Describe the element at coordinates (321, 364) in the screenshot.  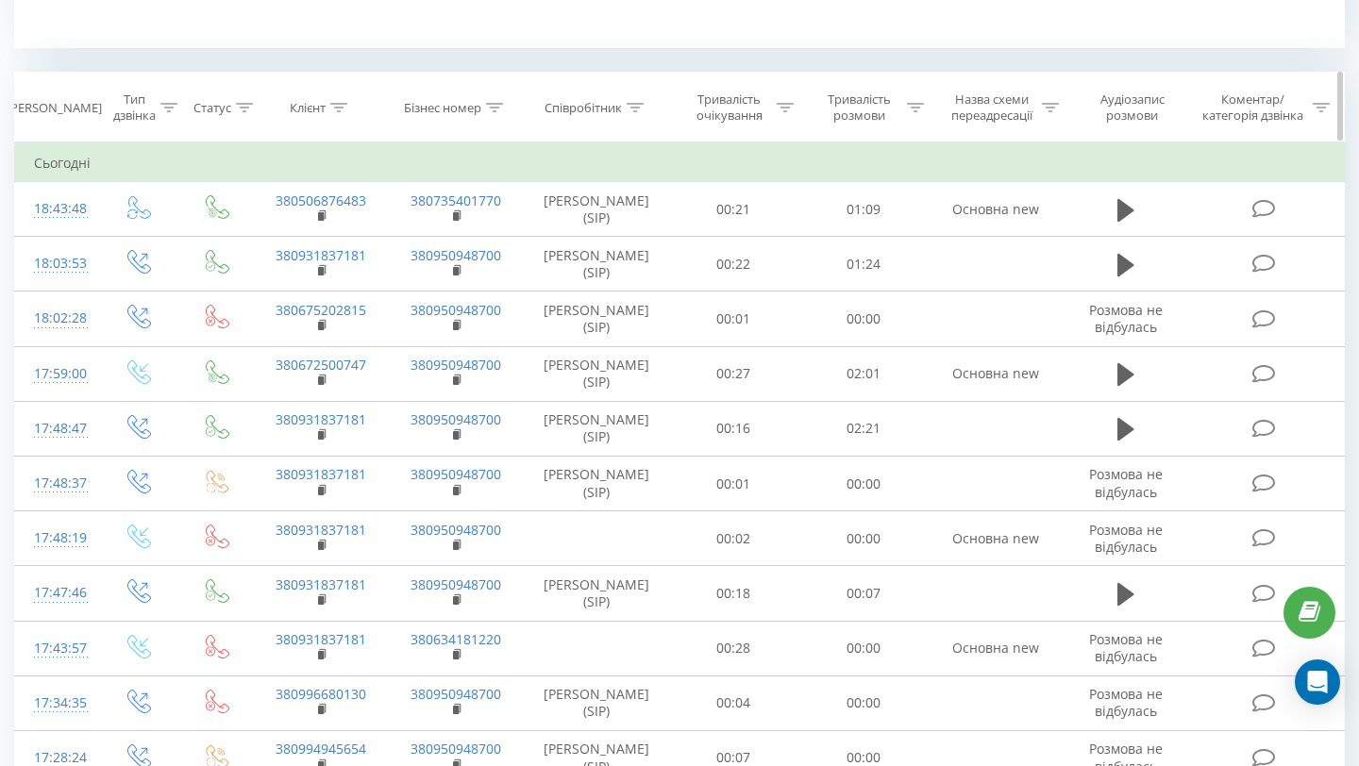
I see `a: 380672500747` at that location.